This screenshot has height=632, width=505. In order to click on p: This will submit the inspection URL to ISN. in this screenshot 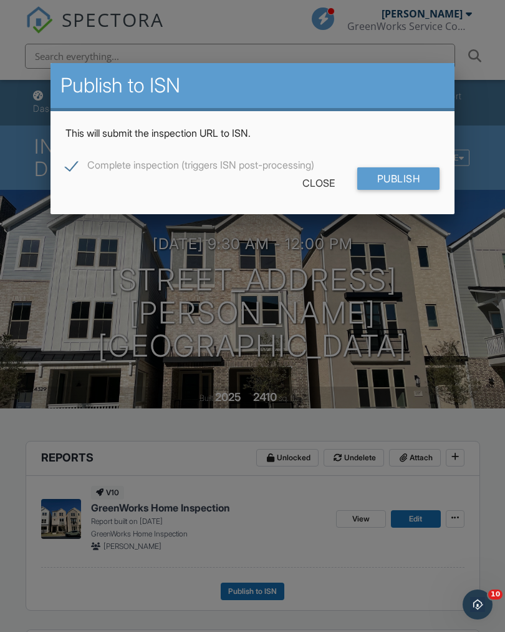, I will do `click(253, 133)`.